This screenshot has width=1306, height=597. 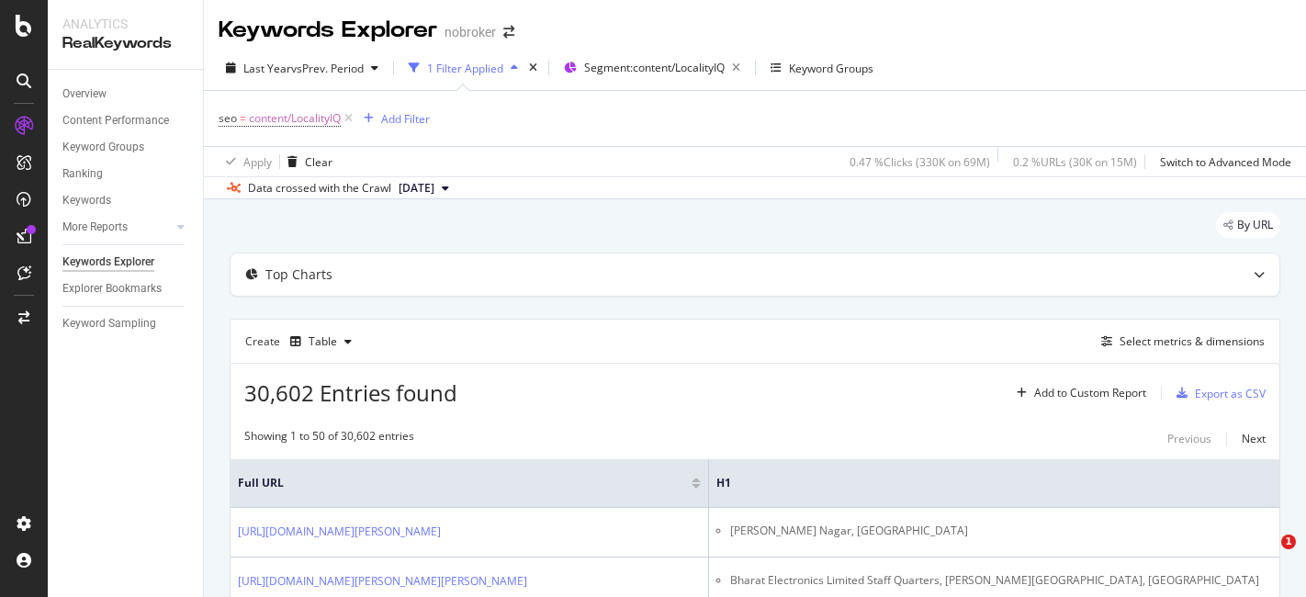 I want to click on a: More Reports, so click(x=117, y=227).